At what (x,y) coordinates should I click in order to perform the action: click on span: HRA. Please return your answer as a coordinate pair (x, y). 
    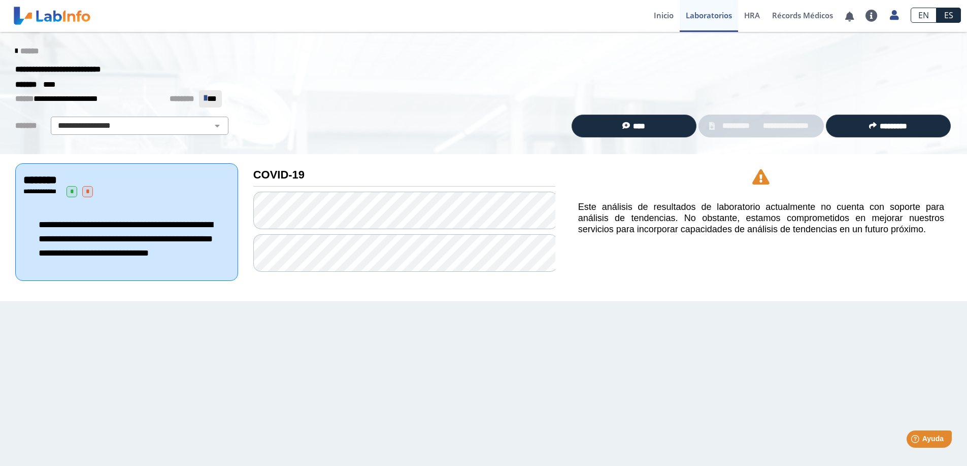
    Looking at the image, I should click on (752, 15).